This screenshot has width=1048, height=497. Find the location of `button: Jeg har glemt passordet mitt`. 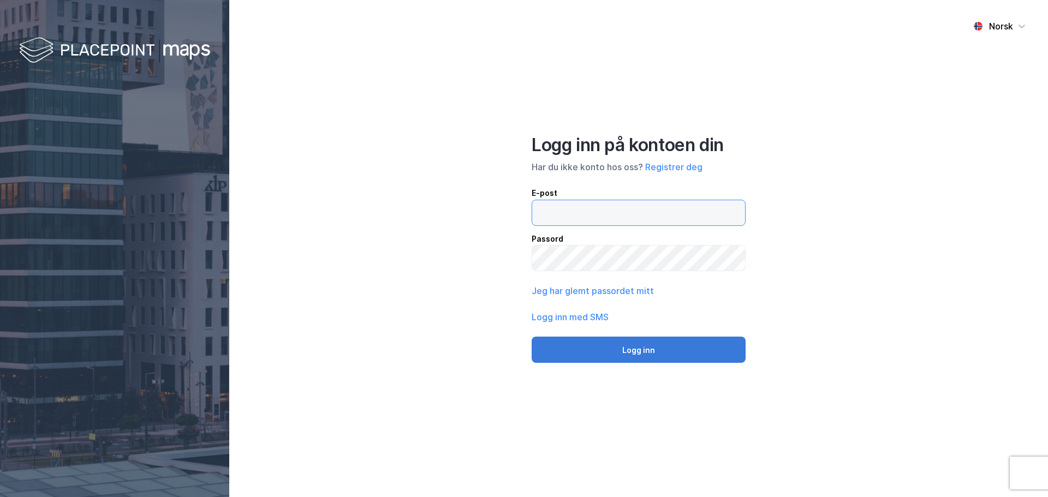

button: Jeg har glemt passordet mitt is located at coordinates (593, 291).